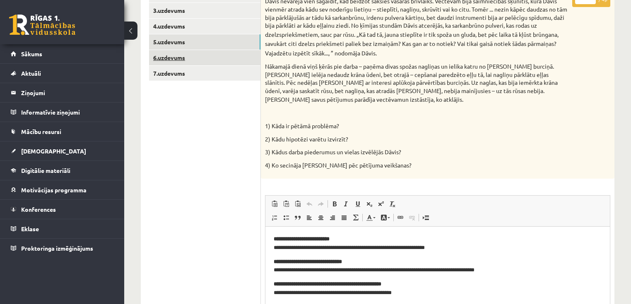  What do you see at coordinates (67, 112) in the screenshot?
I see `legend: Informatīvie ziņojumi` at bounding box center [67, 112].